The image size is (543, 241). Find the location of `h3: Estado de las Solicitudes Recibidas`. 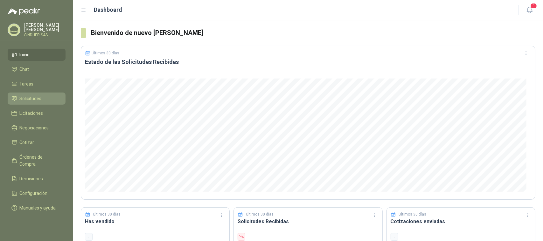

h3: Estado de las Solicitudes Recibidas is located at coordinates (308, 62).